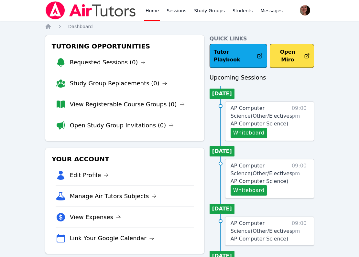 This screenshot has width=359, height=257. Describe the element at coordinates (180, 27) in the screenshot. I see `nav: Breadcrumb` at that location.